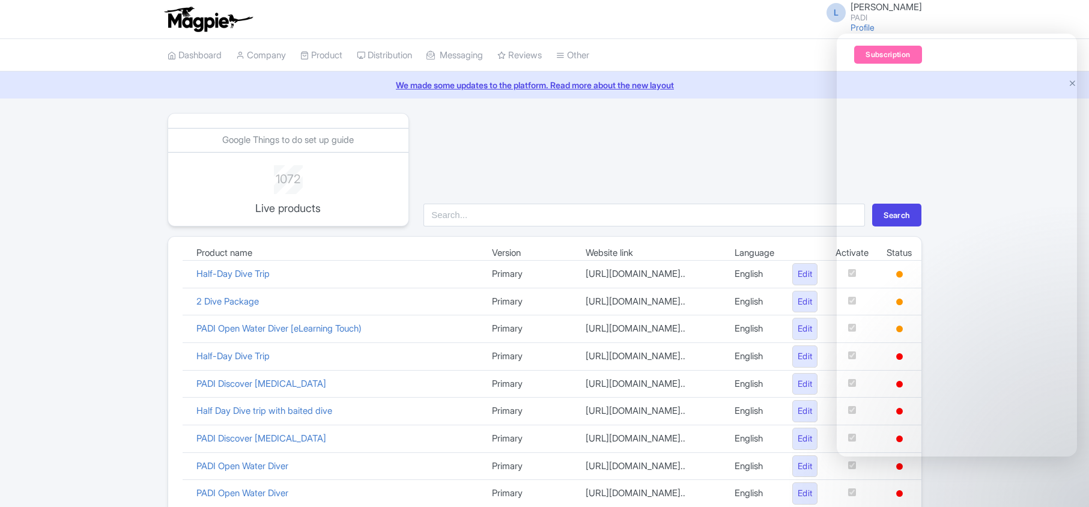 The image size is (1089, 507). What do you see at coordinates (288, 208) in the screenshot?
I see `p: Live products` at bounding box center [288, 208].